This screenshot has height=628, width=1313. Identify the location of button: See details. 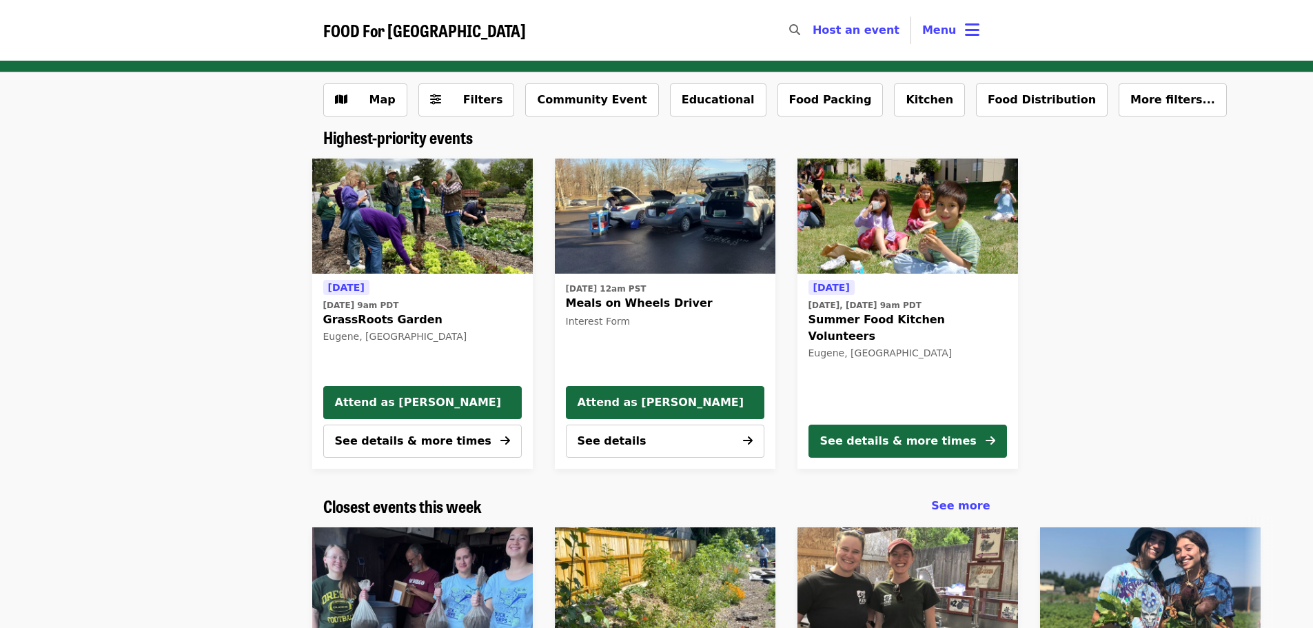
(665, 441).